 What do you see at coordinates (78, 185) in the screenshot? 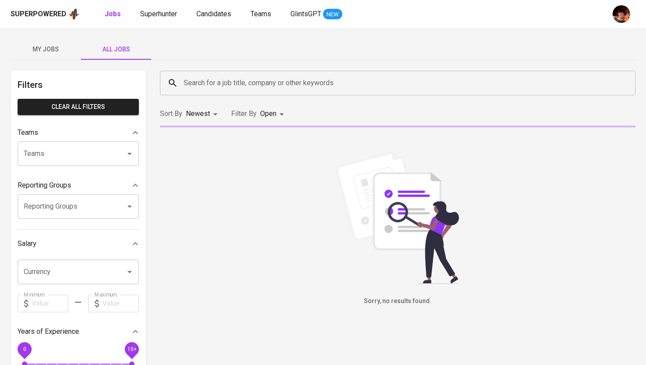
I see `div: Reporting Groups` at bounding box center [78, 185].